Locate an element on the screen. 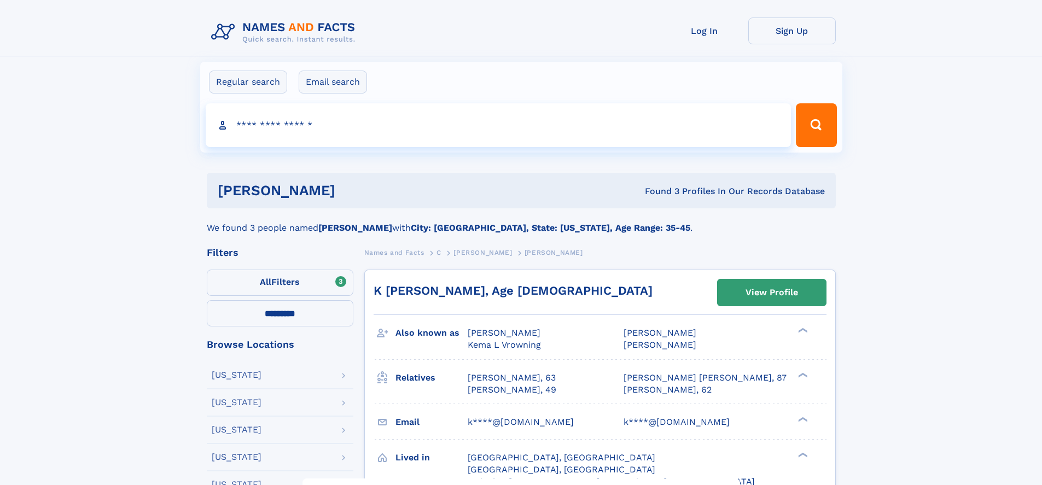 The width and height of the screenshot is (1042, 485). span: C is located at coordinates (439, 253).